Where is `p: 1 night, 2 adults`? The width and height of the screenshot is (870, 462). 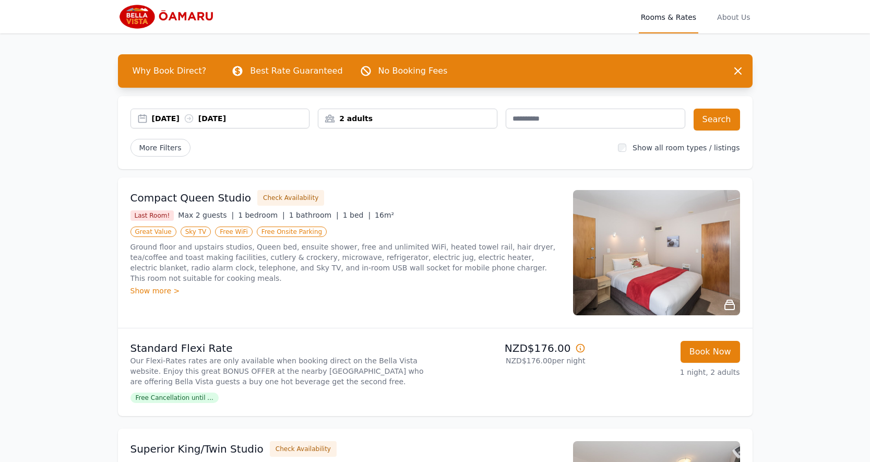 p: 1 night, 2 adults is located at coordinates (667, 372).